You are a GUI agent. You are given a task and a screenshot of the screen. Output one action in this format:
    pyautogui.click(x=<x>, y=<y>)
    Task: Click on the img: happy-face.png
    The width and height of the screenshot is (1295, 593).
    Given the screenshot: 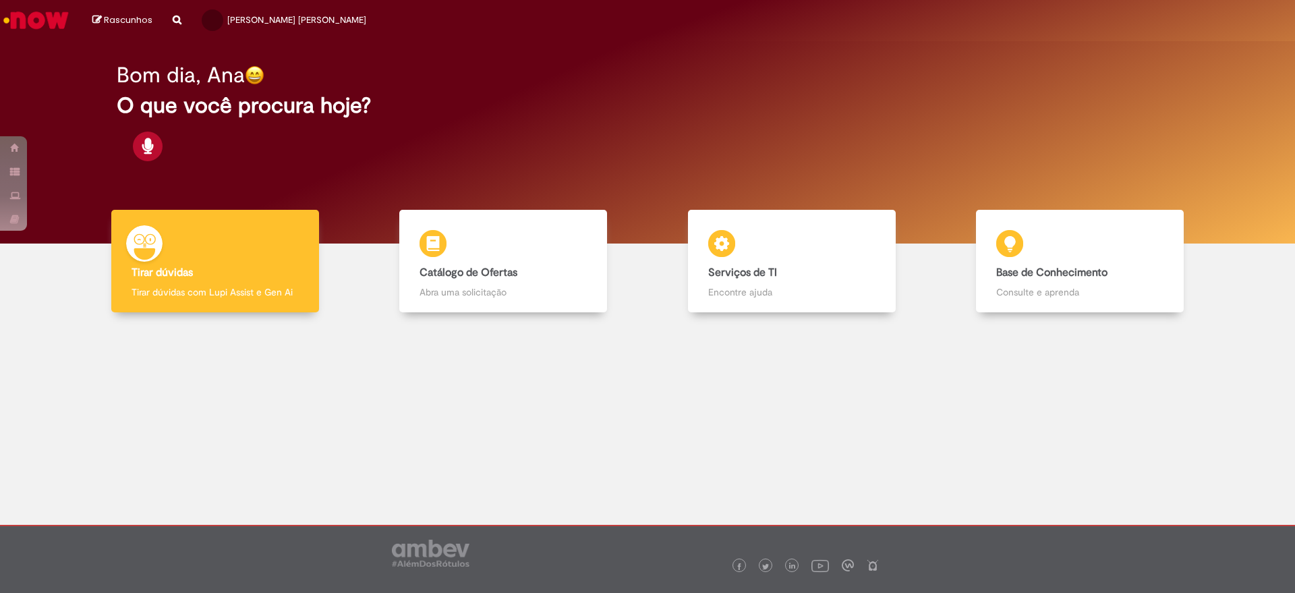 What is the action you would take?
    pyautogui.click(x=254, y=75)
    